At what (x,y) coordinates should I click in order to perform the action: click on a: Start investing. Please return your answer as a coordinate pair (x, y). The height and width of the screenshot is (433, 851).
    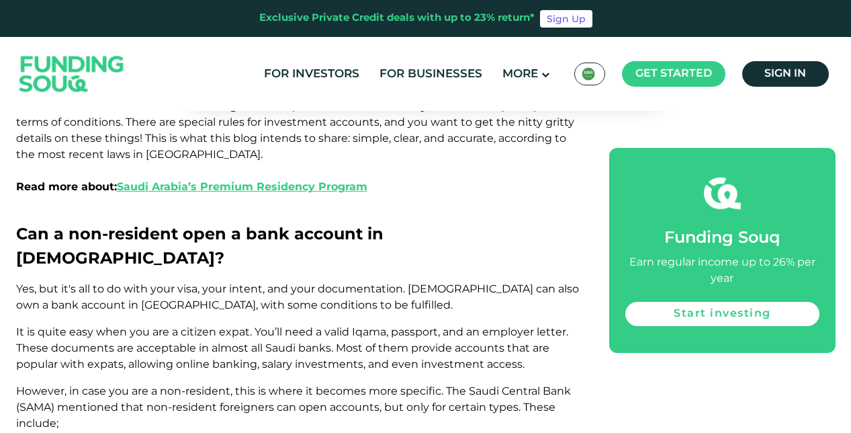
    Looking at the image, I should click on (722, 314).